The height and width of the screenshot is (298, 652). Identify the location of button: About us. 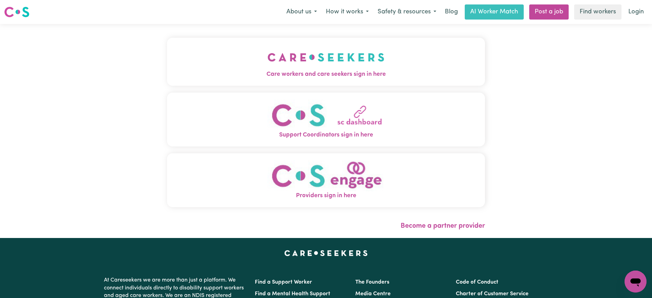
(301, 12).